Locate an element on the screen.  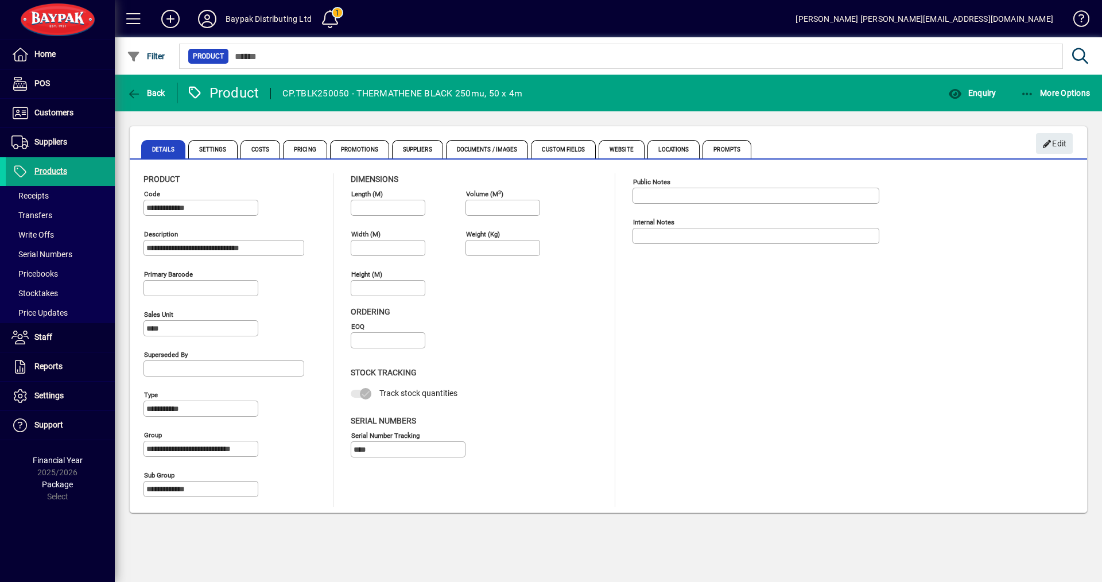
mat-label: Sales unit is located at coordinates (158, 314).